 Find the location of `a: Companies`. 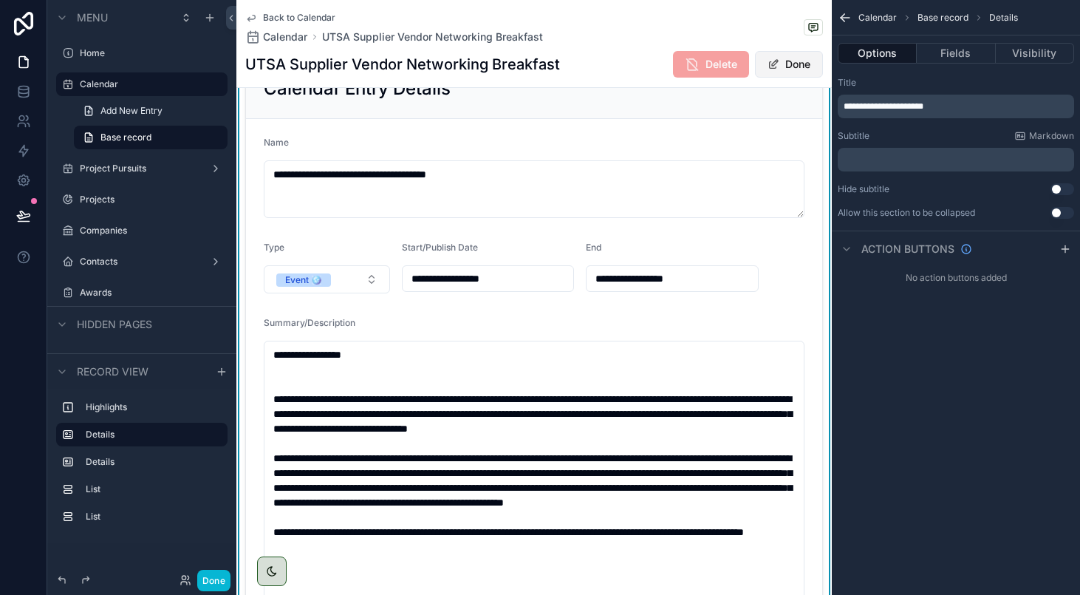

a: Companies is located at coordinates (152, 231).